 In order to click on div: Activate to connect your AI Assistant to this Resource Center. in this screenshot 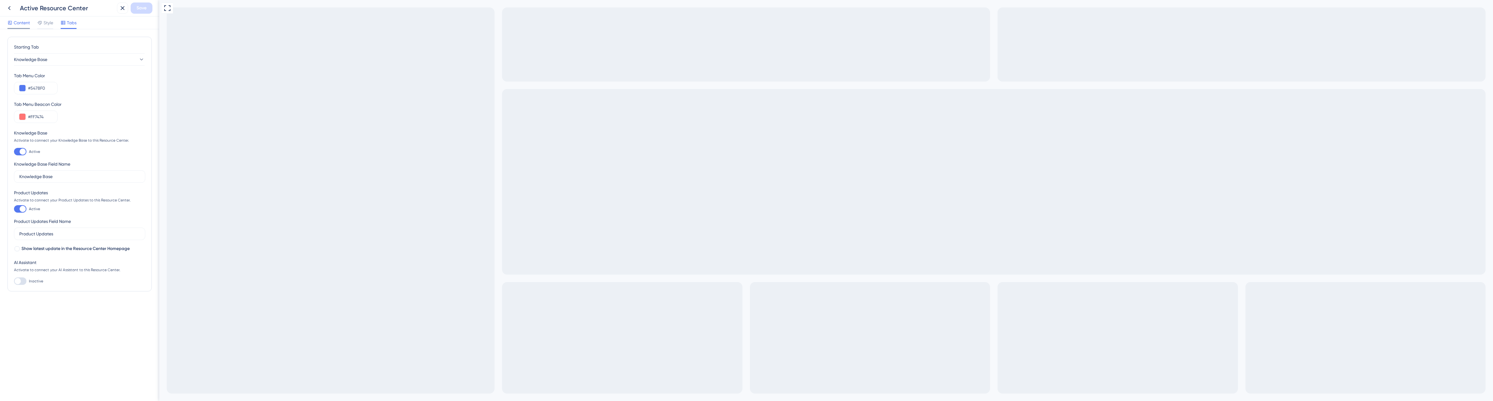, I will do `click(80, 270)`.